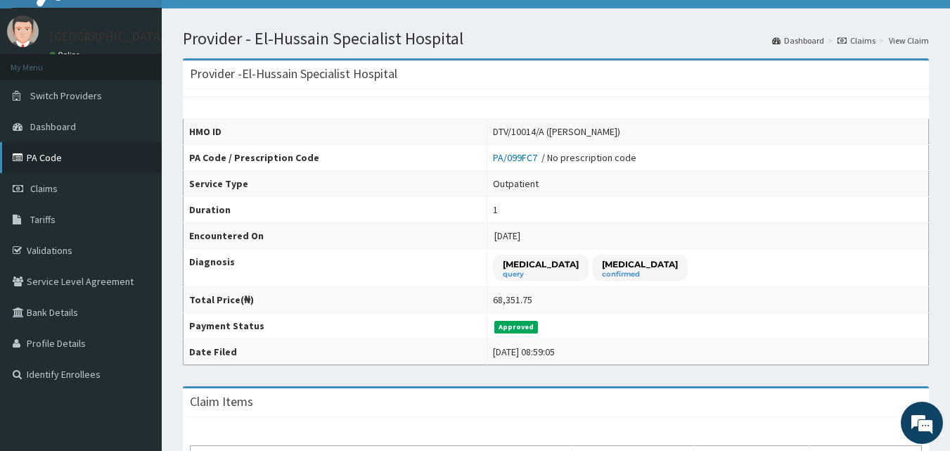  What do you see at coordinates (66, 55) in the screenshot?
I see `a: Online` at bounding box center [66, 55].